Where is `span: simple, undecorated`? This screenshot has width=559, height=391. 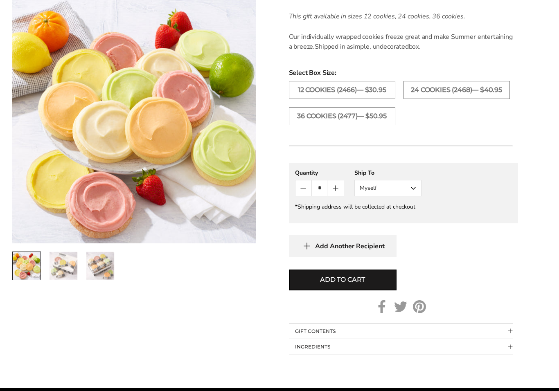
span: simple, undecorated is located at coordinates (379, 47).